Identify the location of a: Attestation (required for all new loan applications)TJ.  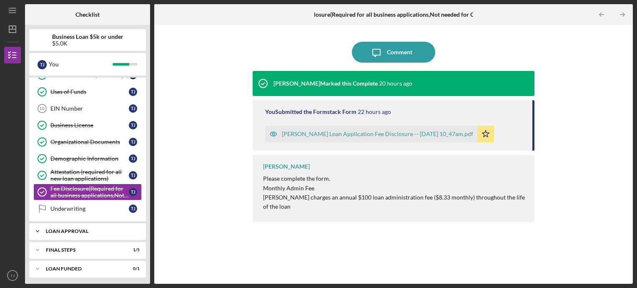
(88, 175).